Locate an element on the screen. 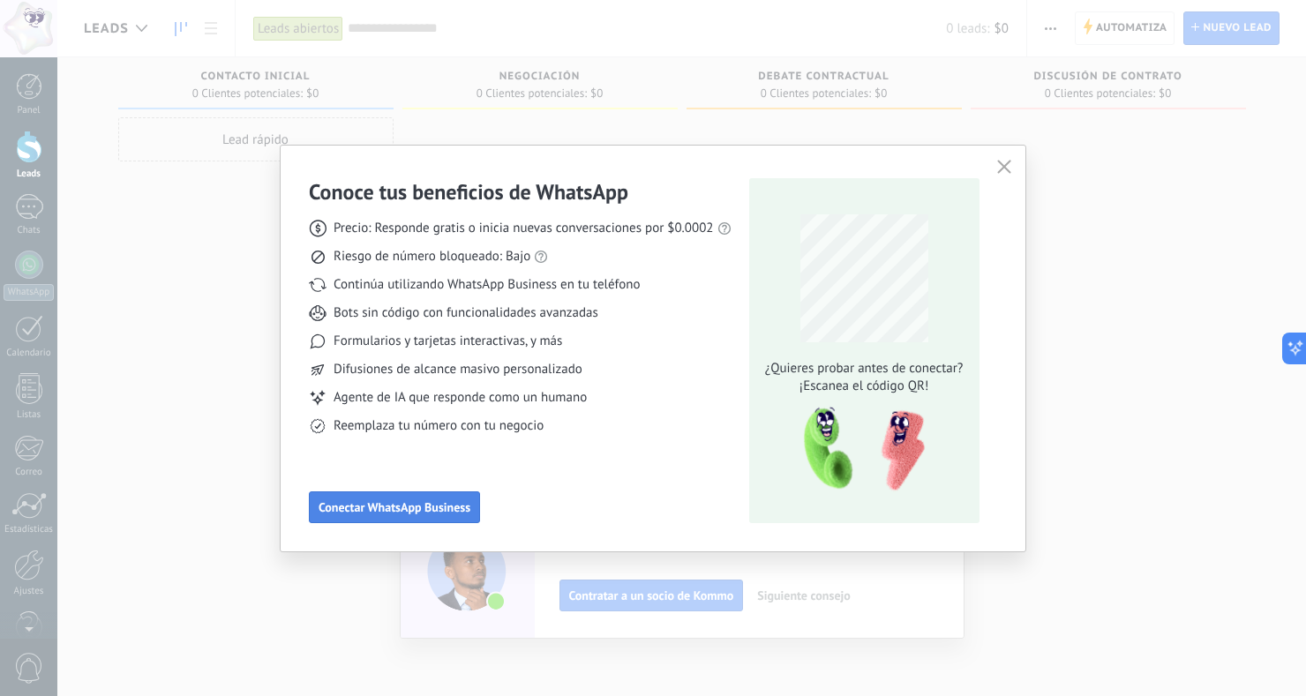 The width and height of the screenshot is (1306, 696). span: ¡Escanea el código QR! is located at coordinates (864, 387).